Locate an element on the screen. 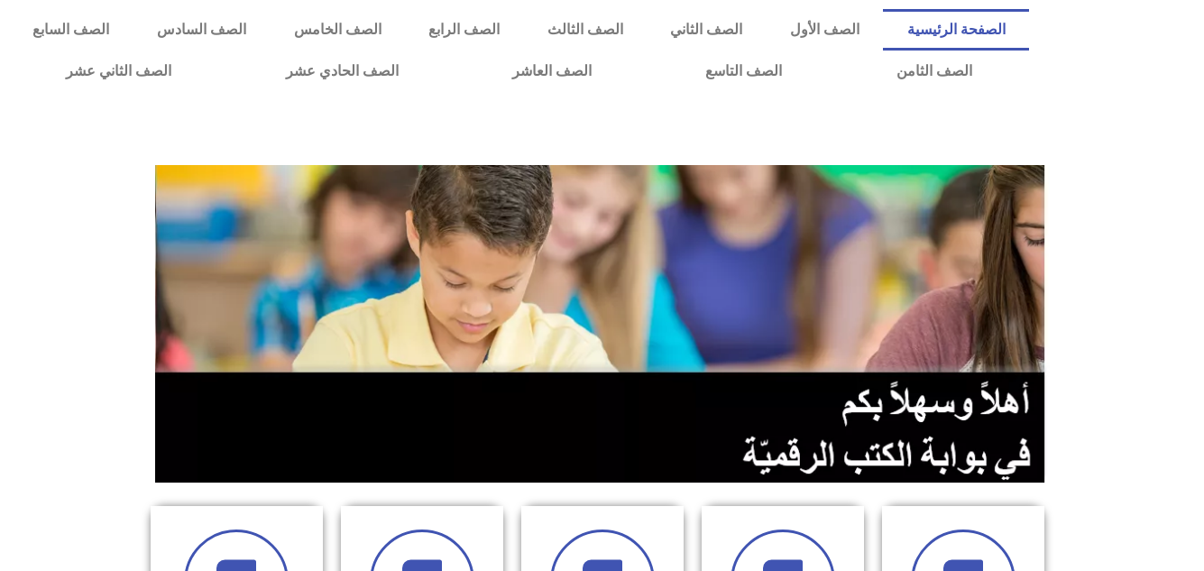 This screenshot has width=1204, height=571. a: الصف العاشر is located at coordinates (552, 71).